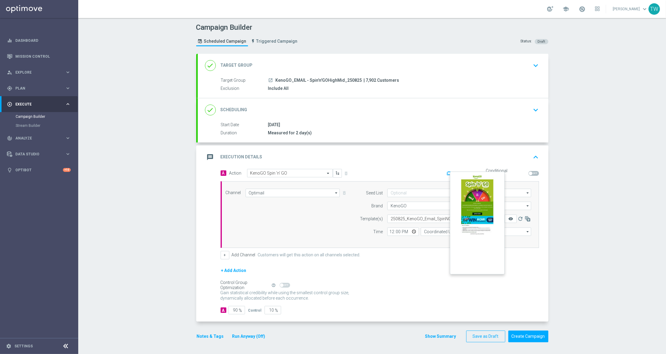  Describe the element at coordinates (402, 88) in the screenshot. I see `div: Include All` at that location.